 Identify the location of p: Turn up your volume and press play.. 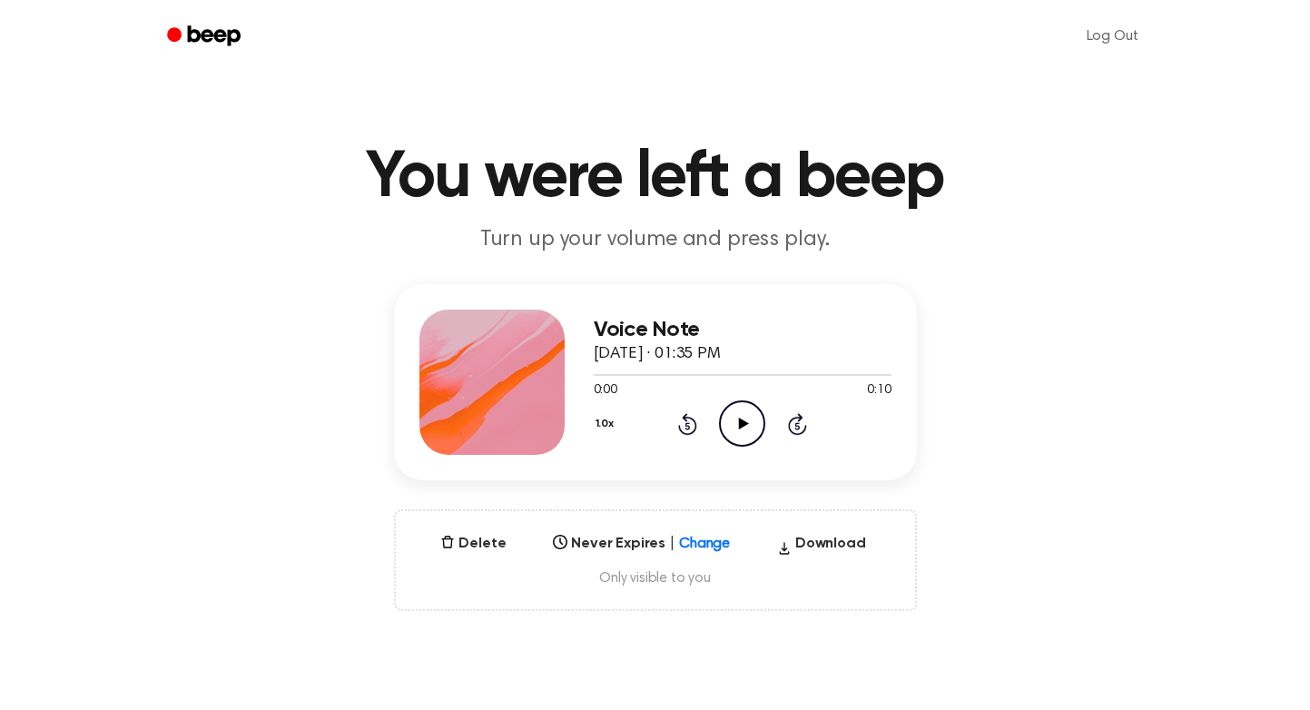
(656, 240).